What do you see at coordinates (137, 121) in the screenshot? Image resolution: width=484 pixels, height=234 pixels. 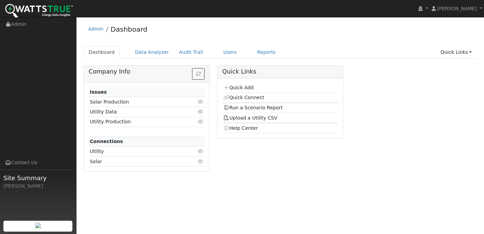 I see `td: Utility Production` at bounding box center [137, 121].